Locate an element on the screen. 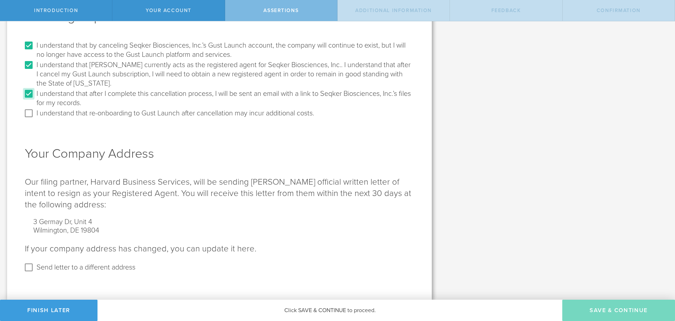 This screenshot has height=321, width=675. p: If your company address has changed, you can update it here. is located at coordinates (219, 249).